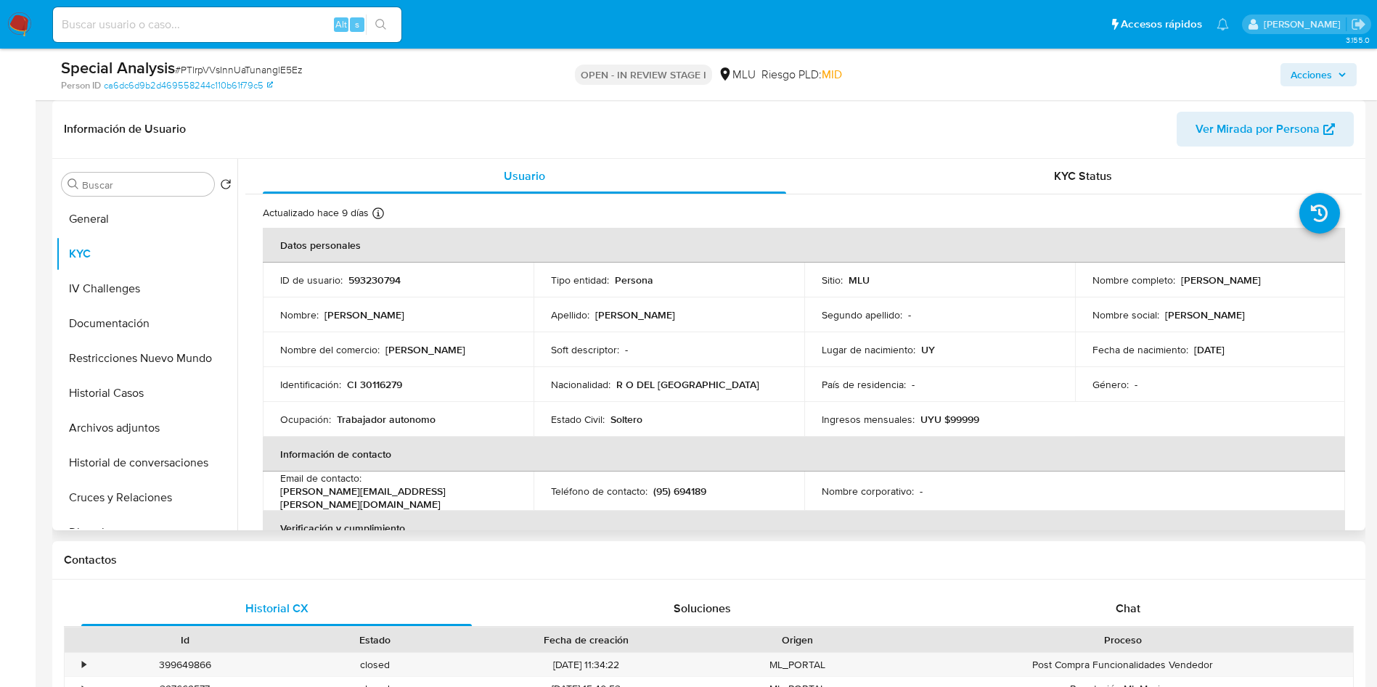 This screenshot has width=1377, height=687. Describe the element at coordinates (118, 67) in the screenshot. I see `b: Special Analysis` at that location.